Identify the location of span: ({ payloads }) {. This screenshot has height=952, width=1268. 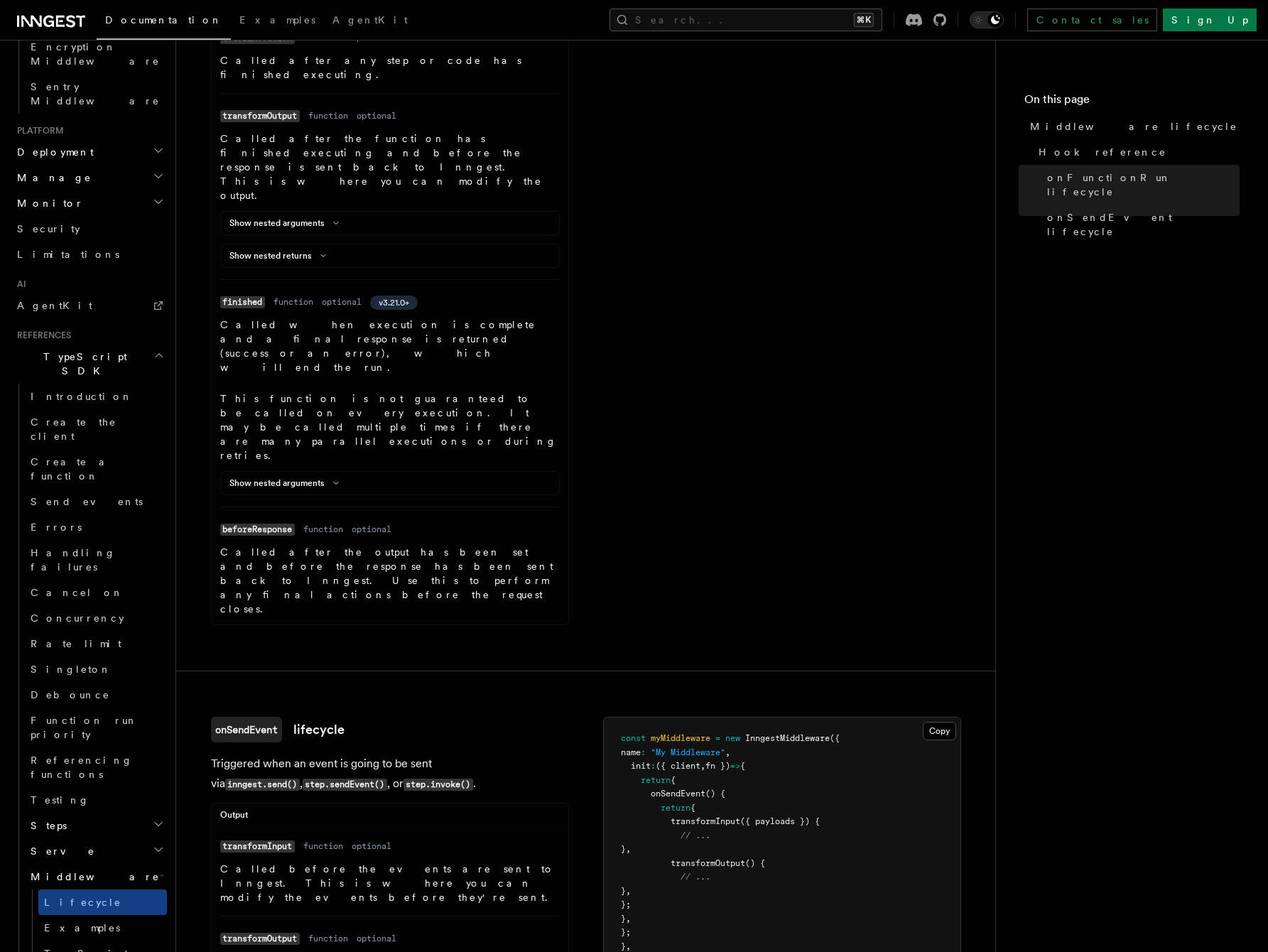
(780, 821).